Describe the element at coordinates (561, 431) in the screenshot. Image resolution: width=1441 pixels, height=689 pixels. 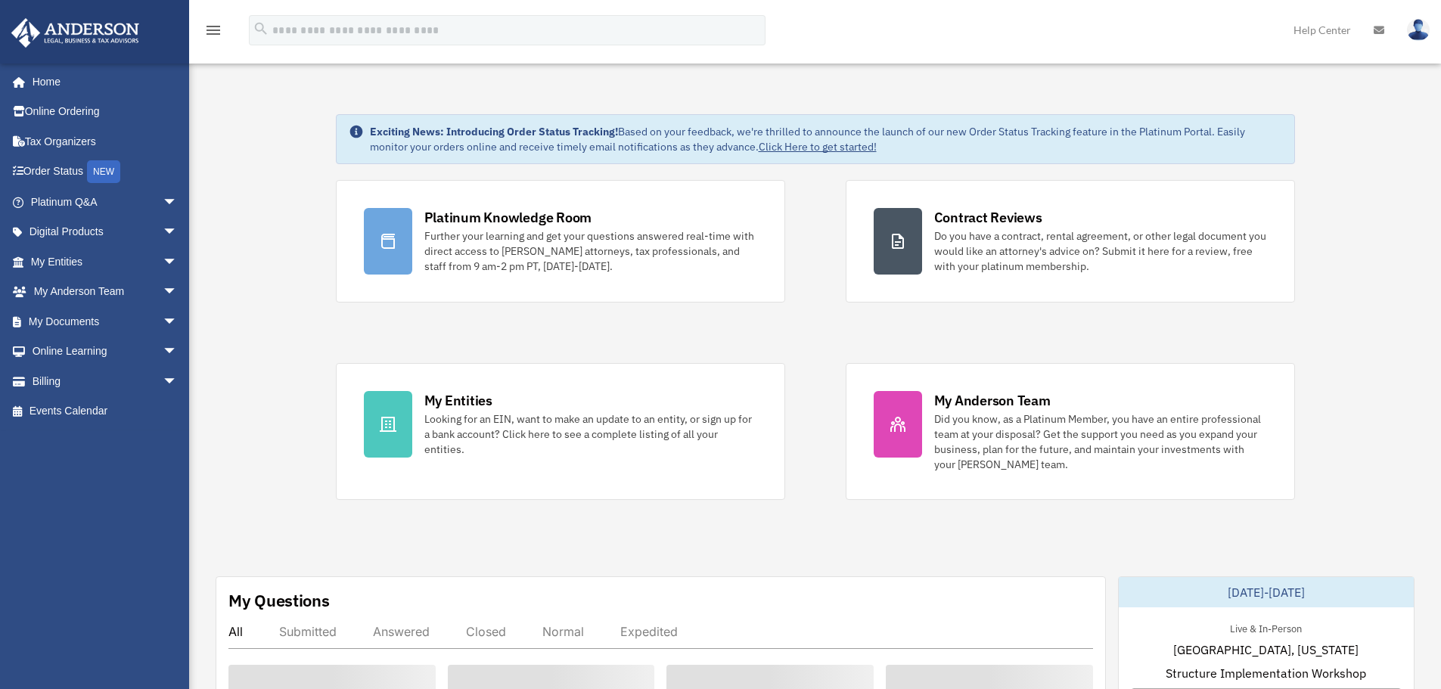
I see `a: My Entities Looking for an EIN, want to make an update to an entity, or sign up for a bank accoun...` at that location.